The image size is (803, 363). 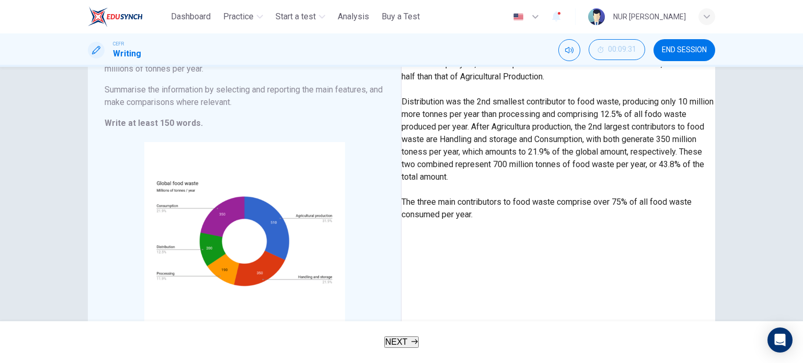 What do you see at coordinates (191, 17) in the screenshot?
I see `span: Dashboard` at bounding box center [191, 17].